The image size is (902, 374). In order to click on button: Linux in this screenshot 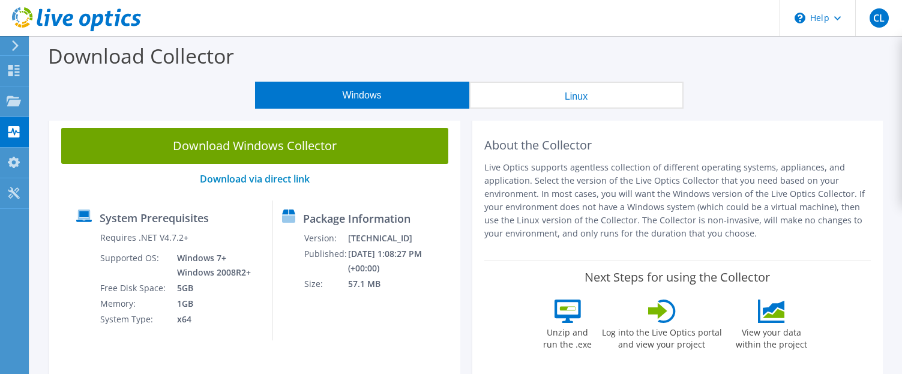, I will do `click(576, 95)`.